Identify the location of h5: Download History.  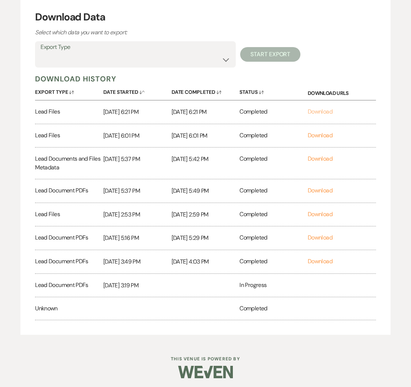
(205, 79).